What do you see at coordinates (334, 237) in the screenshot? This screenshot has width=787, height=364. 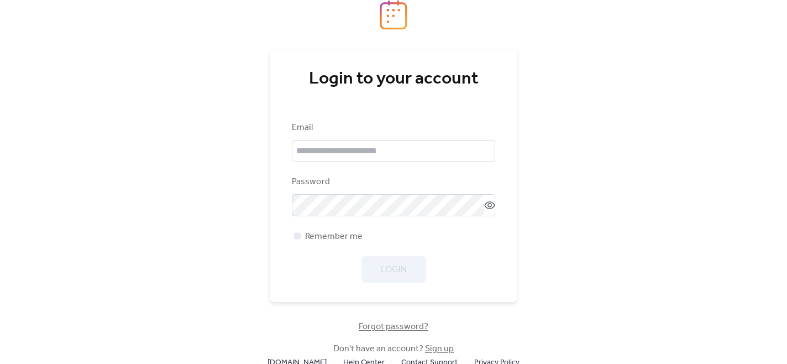 I see `span: Remember me` at bounding box center [334, 237].